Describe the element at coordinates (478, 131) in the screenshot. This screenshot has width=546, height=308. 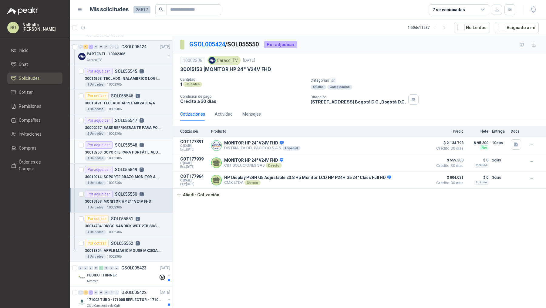
I see `p: Flete` at that location.